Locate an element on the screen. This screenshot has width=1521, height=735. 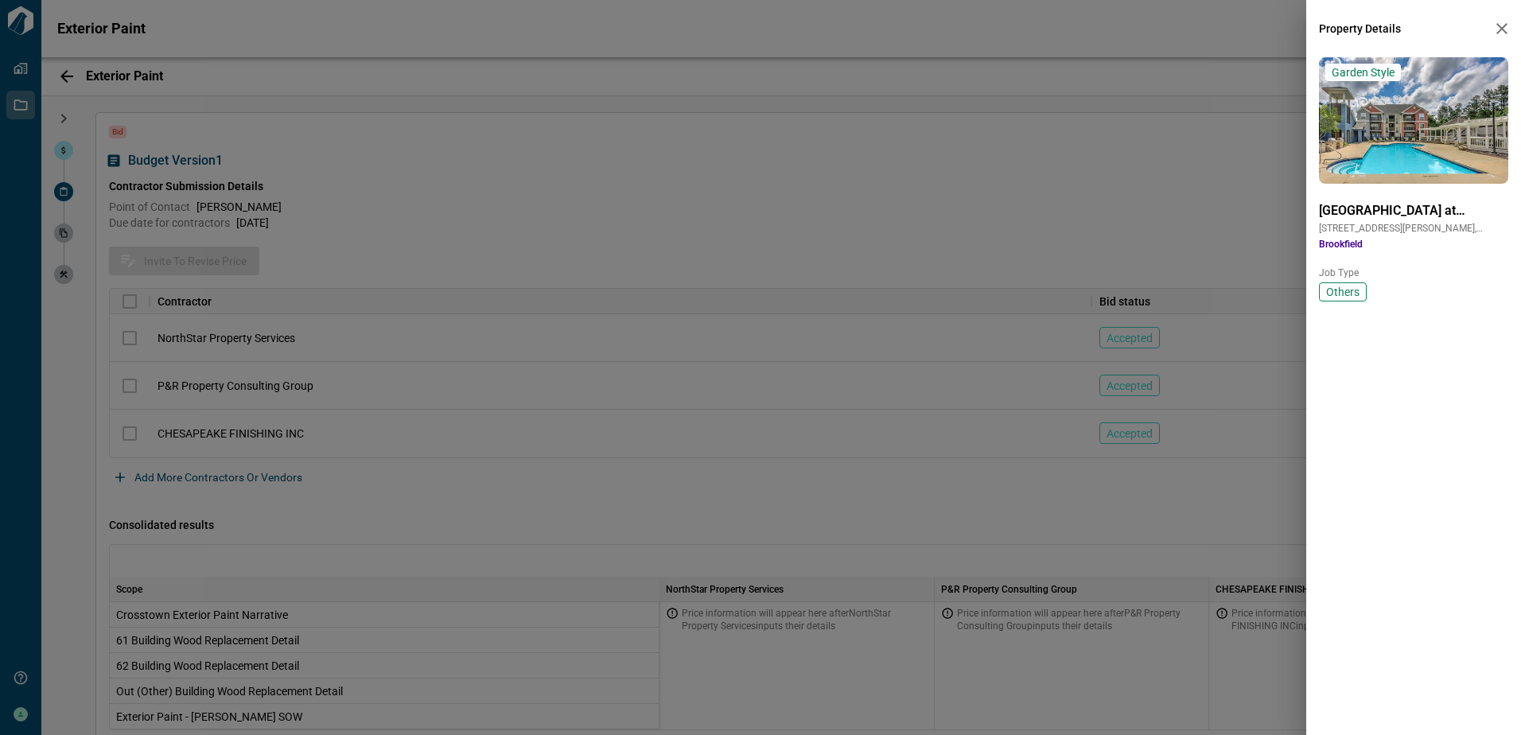
img: property-asset is located at coordinates (1414, 120).